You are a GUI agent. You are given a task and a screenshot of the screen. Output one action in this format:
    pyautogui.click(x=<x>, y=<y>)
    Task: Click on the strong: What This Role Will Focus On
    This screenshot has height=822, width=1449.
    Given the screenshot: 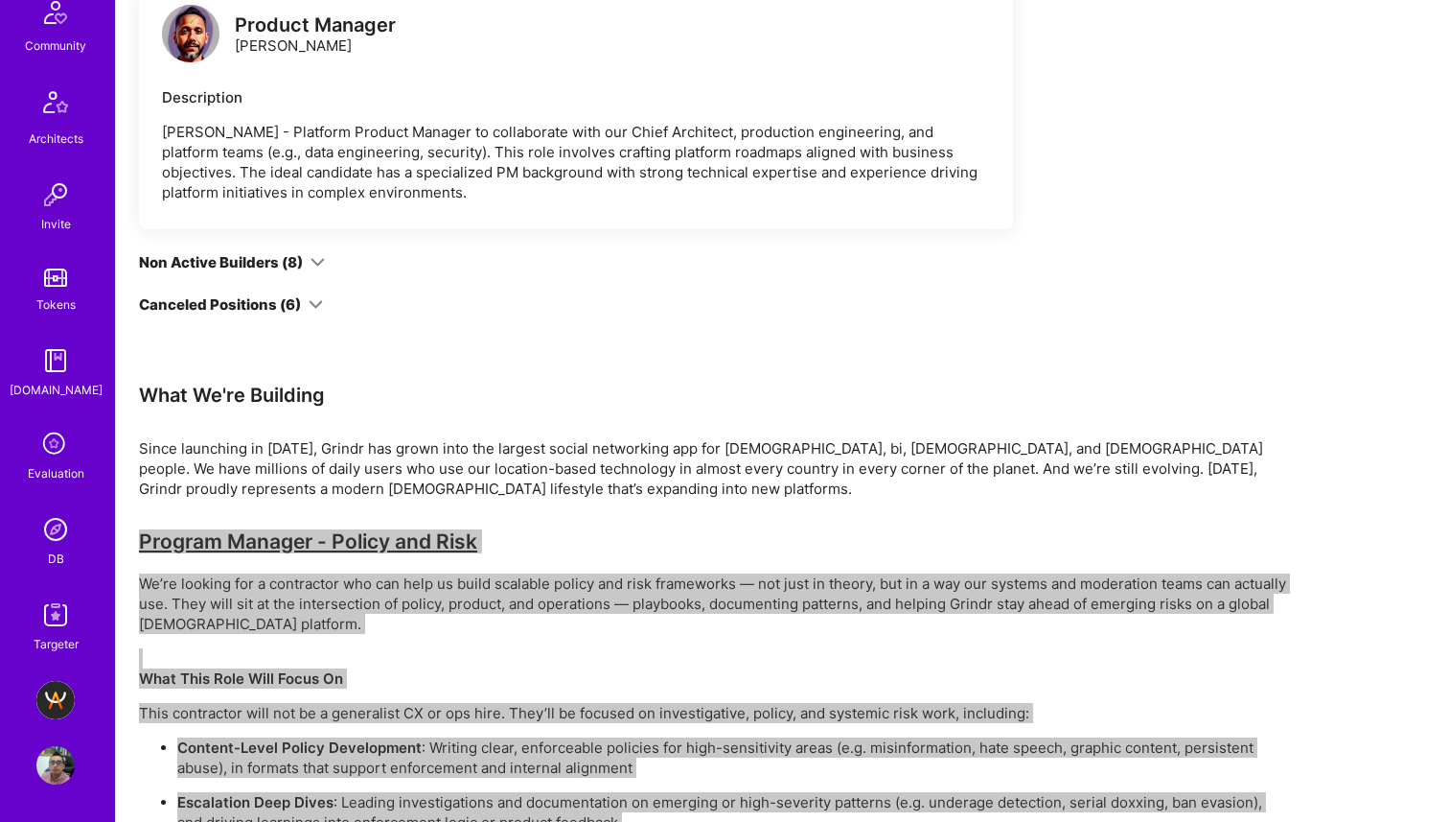 What is the action you would take?
    pyautogui.click(x=241, y=678)
    